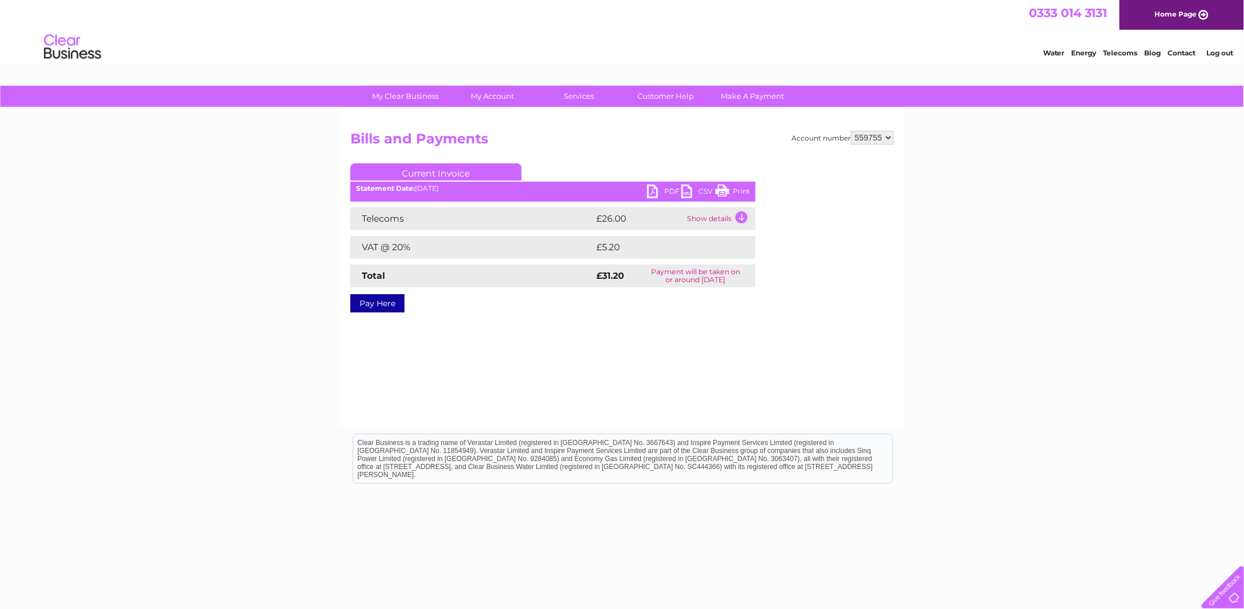 This screenshot has width=1244, height=609. What do you see at coordinates (661, 247) in the screenshot?
I see `td: £5.20` at bounding box center [661, 247].